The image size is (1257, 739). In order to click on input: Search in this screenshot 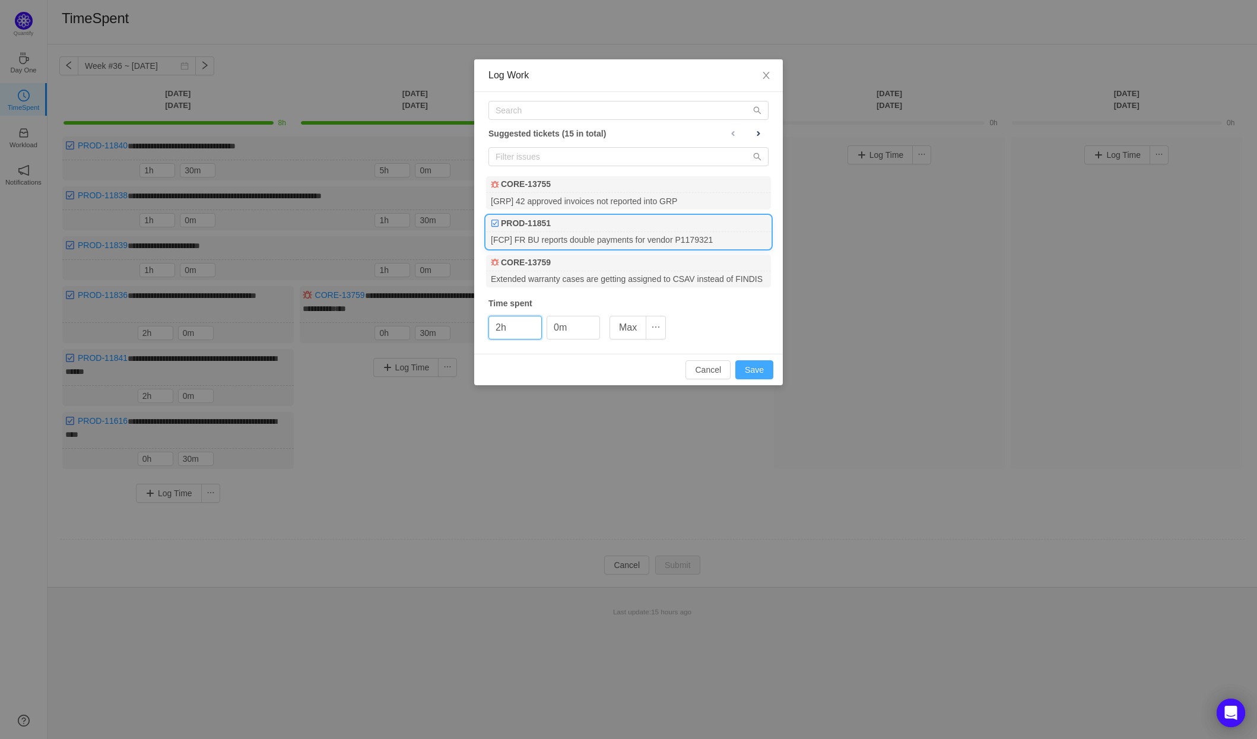, I will do `click(628, 110)`.